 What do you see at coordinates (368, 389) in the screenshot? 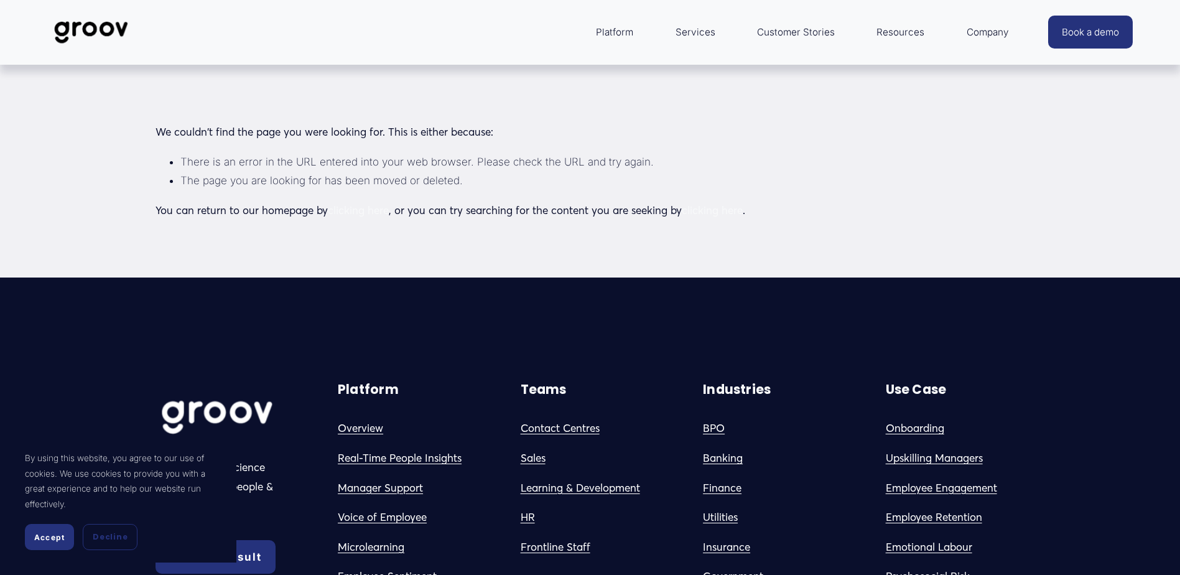
I see `strong: Platform` at bounding box center [368, 389].